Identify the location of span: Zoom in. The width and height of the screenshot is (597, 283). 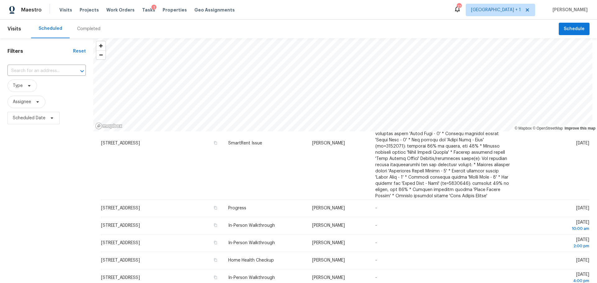
(101, 46).